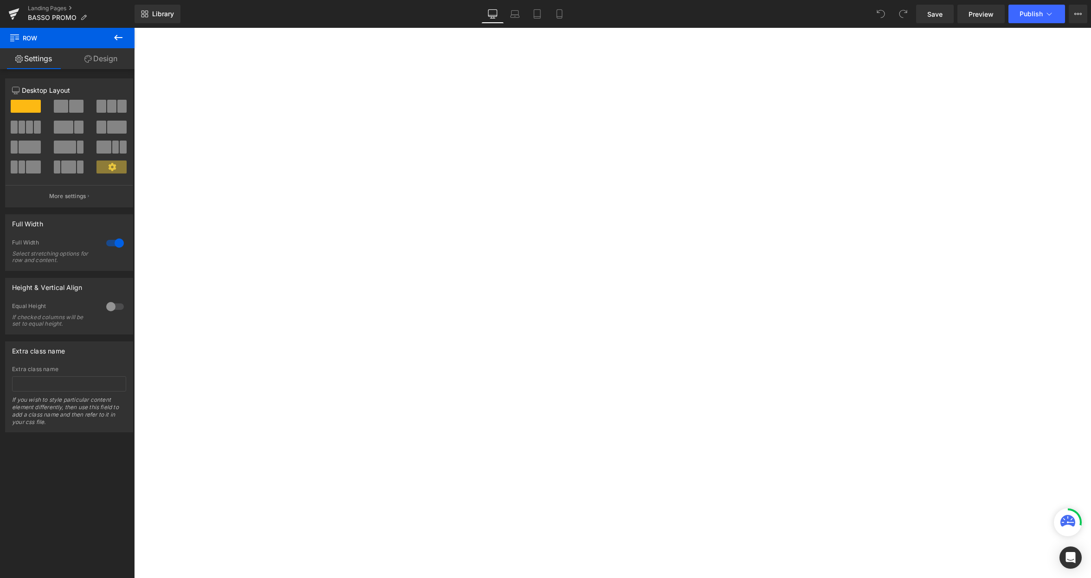 This screenshot has width=1091, height=578. I want to click on button: More, so click(1078, 14).